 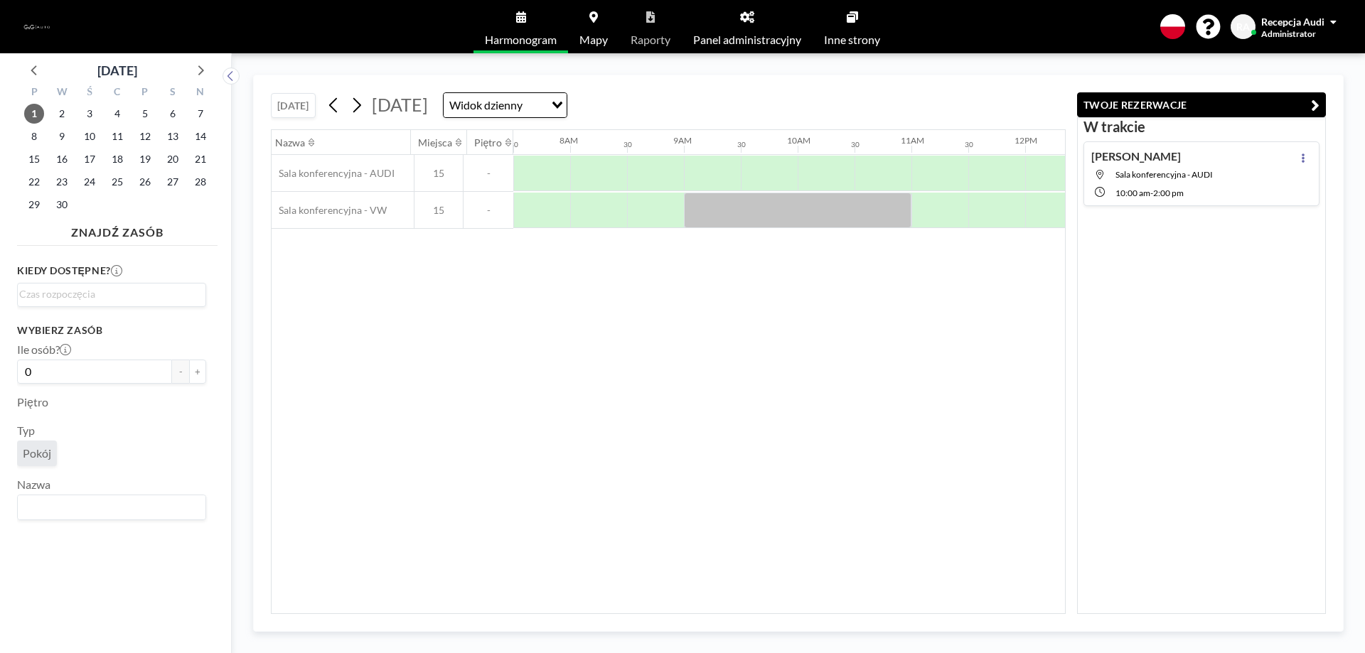 What do you see at coordinates (200, 136) in the screenshot?
I see `span: niedziela, 14 września 2025` at bounding box center [200, 136].